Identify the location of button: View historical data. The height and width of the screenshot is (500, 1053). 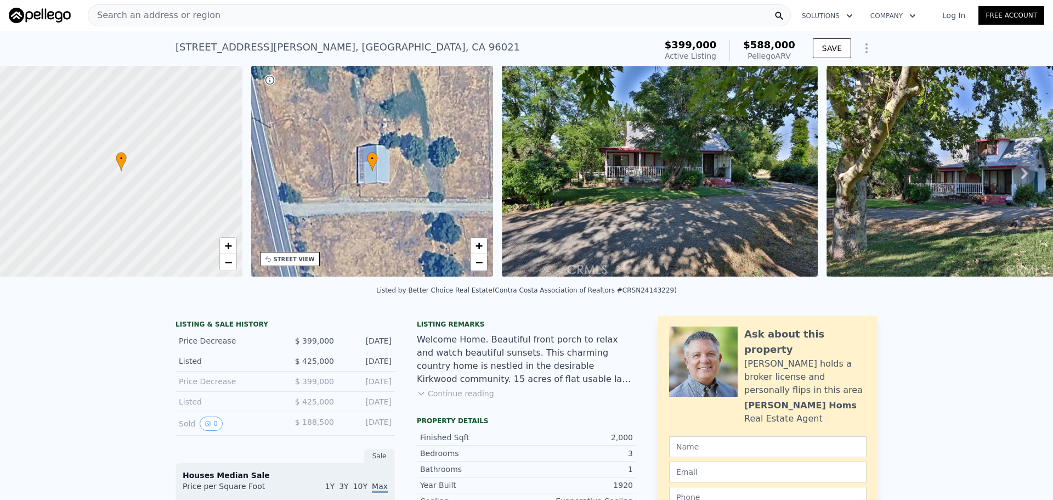
(211, 424).